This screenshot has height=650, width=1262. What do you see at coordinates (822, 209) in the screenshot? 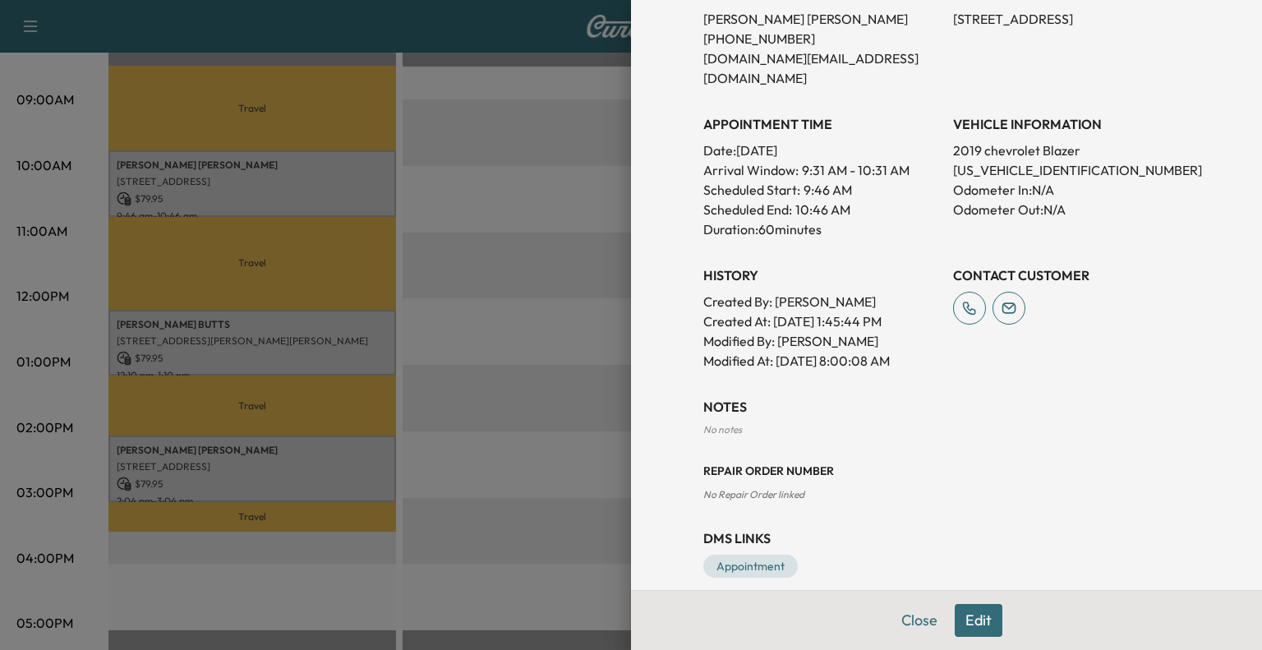
I see `p: 10:46 AM` at bounding box center [822, 209].